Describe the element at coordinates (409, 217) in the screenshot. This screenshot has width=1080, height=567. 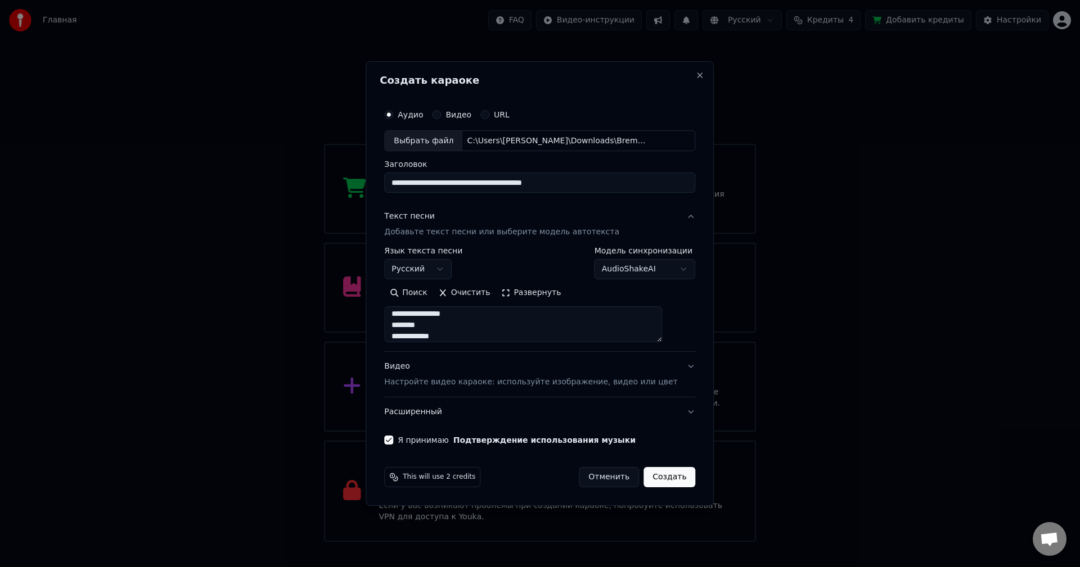
I see `div: Текст песни` at that location.